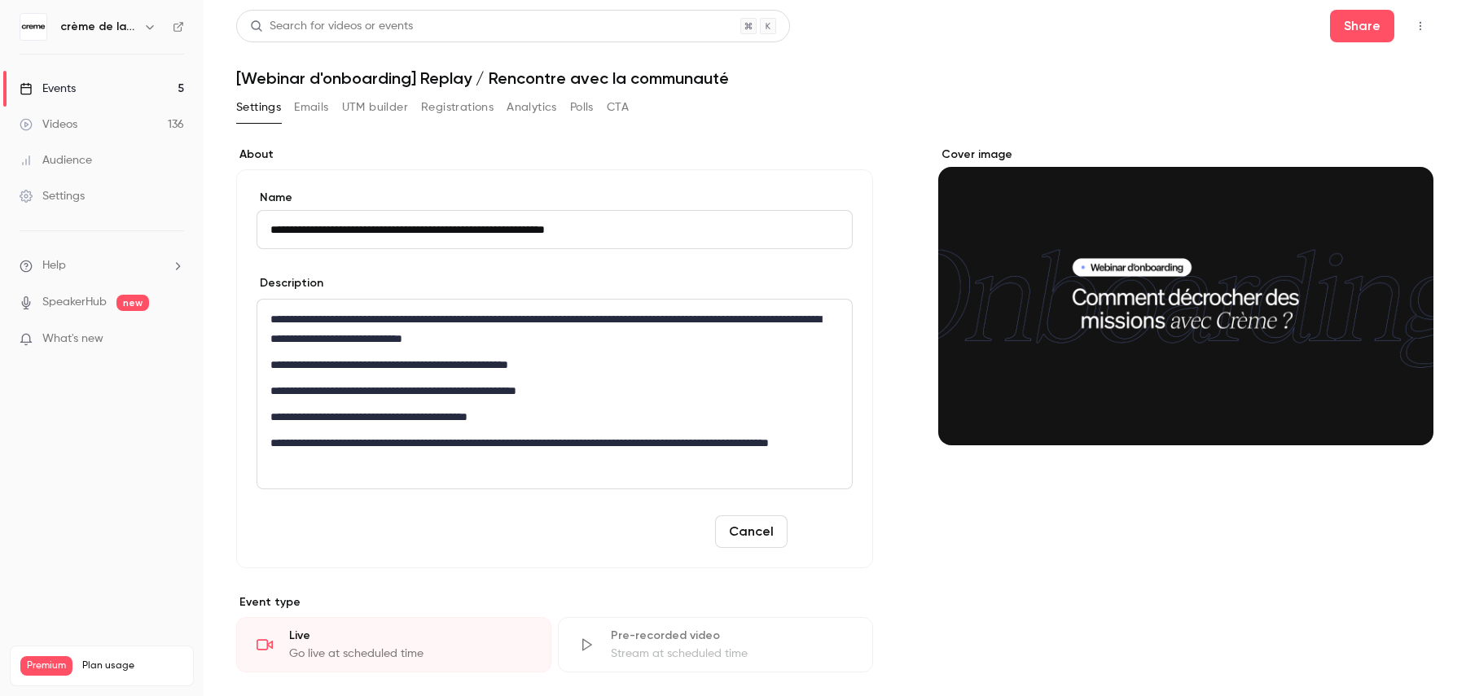 This screenshot has height=696, width=1466. What do you see at coordinates (555, 394) in the screenshot?
I see `section: description` at bounding box center [555, 394].